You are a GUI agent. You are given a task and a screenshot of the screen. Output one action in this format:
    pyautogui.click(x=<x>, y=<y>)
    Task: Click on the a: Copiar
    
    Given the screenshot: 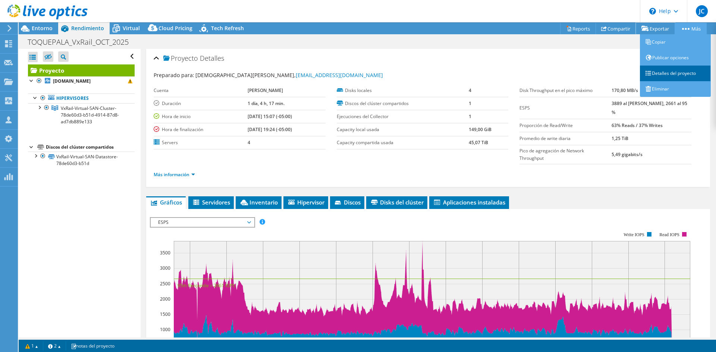 What is the action you would take?
    pyautogui.click(x=675, y=42)
    